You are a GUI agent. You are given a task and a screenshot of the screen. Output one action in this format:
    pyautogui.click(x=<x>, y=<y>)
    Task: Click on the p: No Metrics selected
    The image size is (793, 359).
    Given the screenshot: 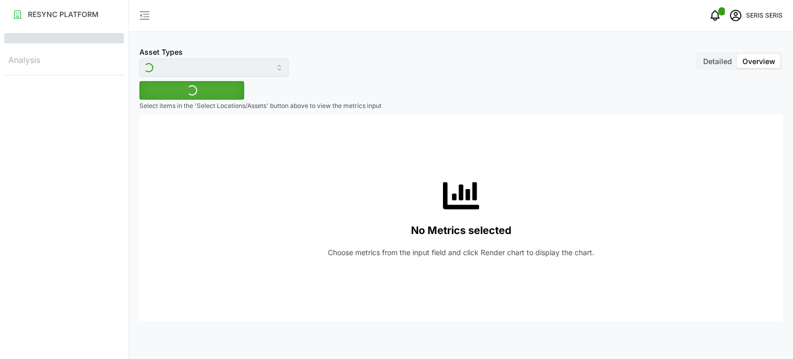 What is the action you would take?
    pyautogui.click(x=461, y=230)
    